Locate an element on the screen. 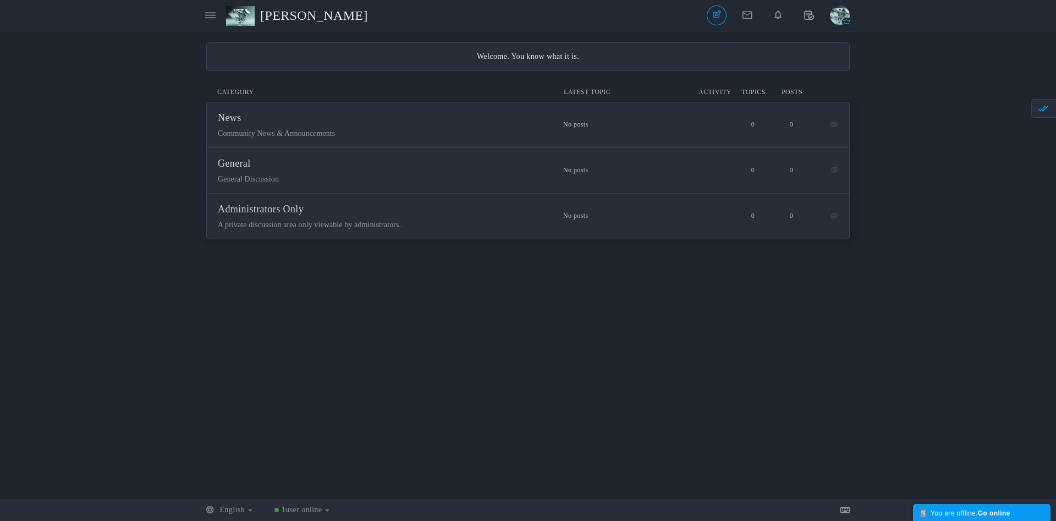 Image resolution: width=1056 pixels, height=521 pixels. span: Activity is located at coordinates (715, 92).